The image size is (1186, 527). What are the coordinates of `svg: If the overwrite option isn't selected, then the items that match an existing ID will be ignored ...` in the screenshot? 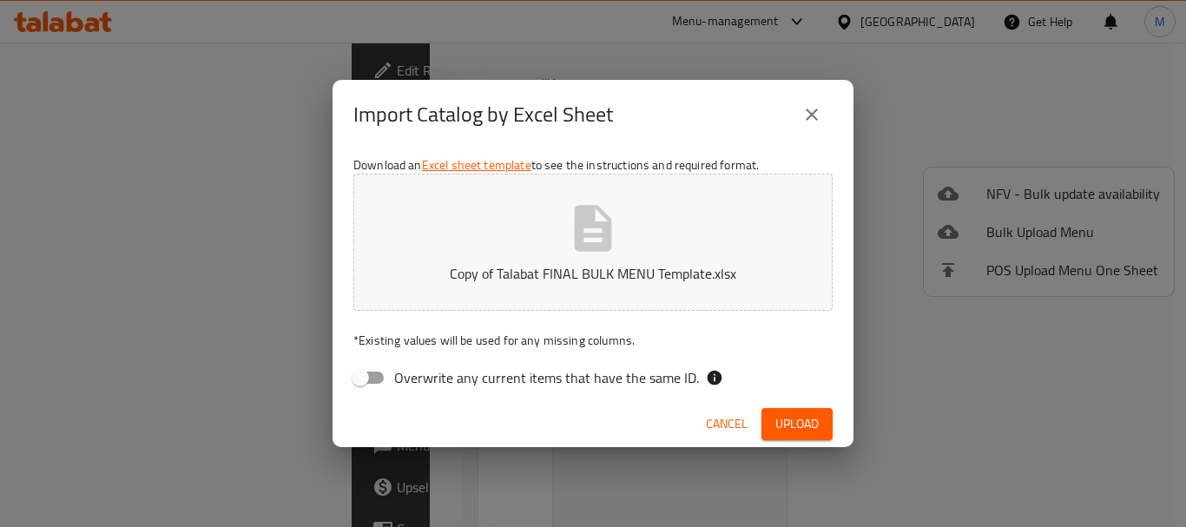 It's located at (714, 378).